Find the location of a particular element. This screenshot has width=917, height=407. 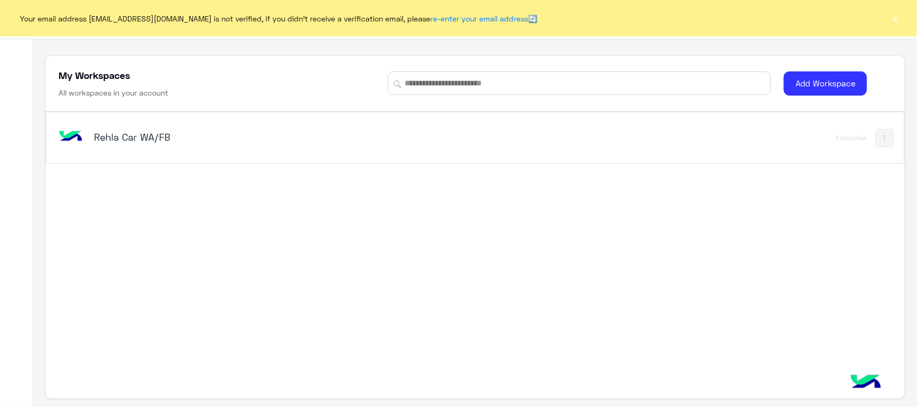

button: Add Workspace is located at coordinates (825, 83).